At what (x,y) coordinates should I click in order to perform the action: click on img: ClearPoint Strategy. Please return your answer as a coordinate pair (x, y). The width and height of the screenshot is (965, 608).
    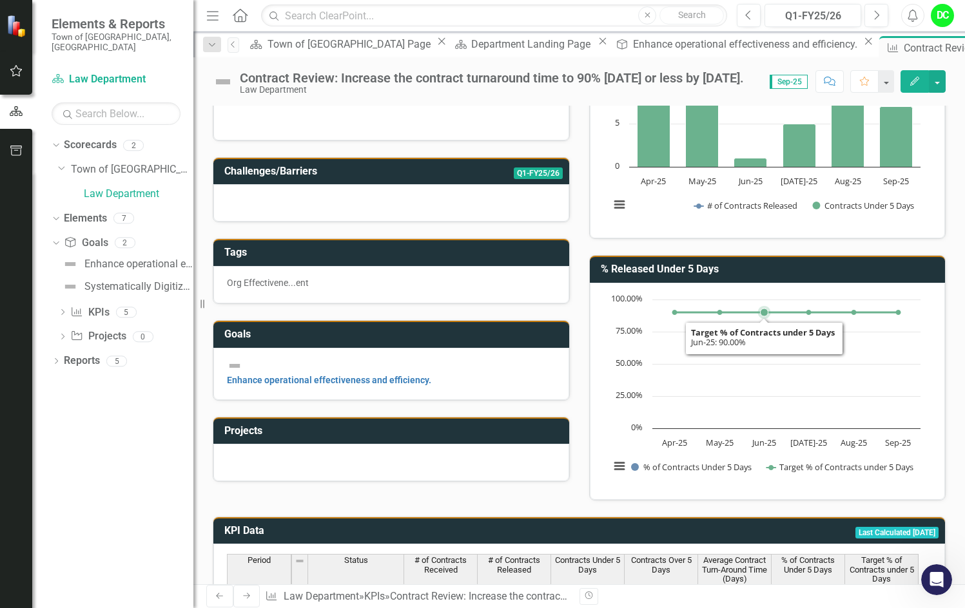
    Looking at the image, I should click on (17, 26).